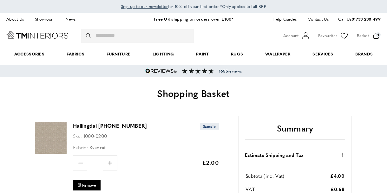 The height and width of the screenshot is (193, 387). What do you see at coordinates (198, 71) in the screenshot?
I see `img: Reviews section` at bounding box center [198, 71].